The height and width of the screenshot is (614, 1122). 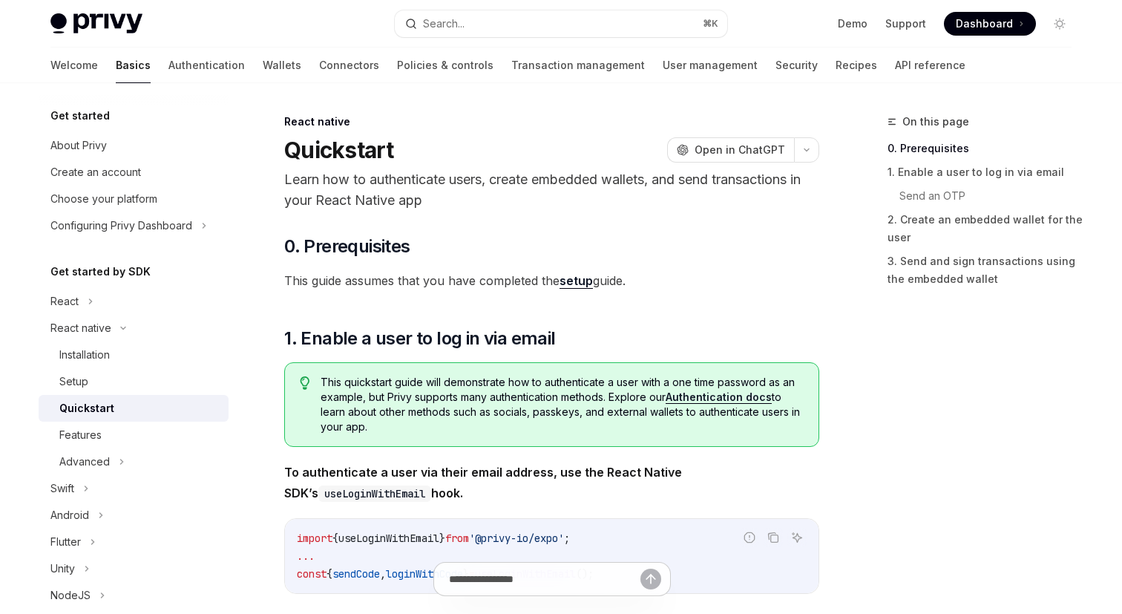 I want to click on a: Wallets, so click(x=282, y=65).